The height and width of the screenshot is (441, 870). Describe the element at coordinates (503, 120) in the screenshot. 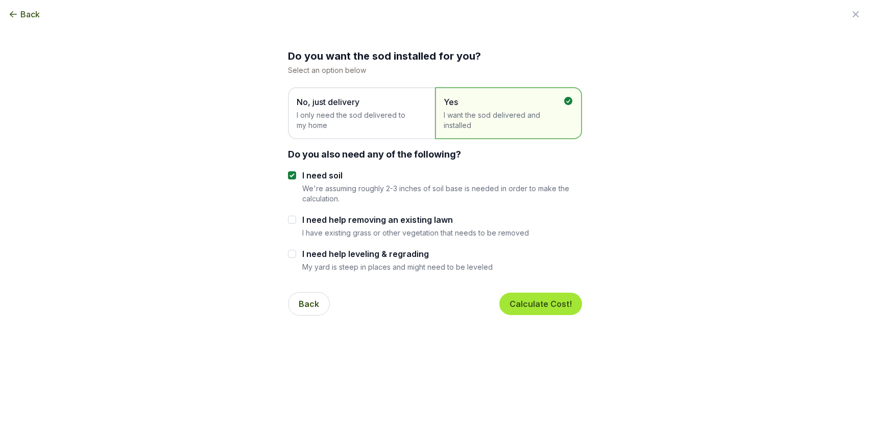

I see `span: I want the sod delivered and installed` at that location.